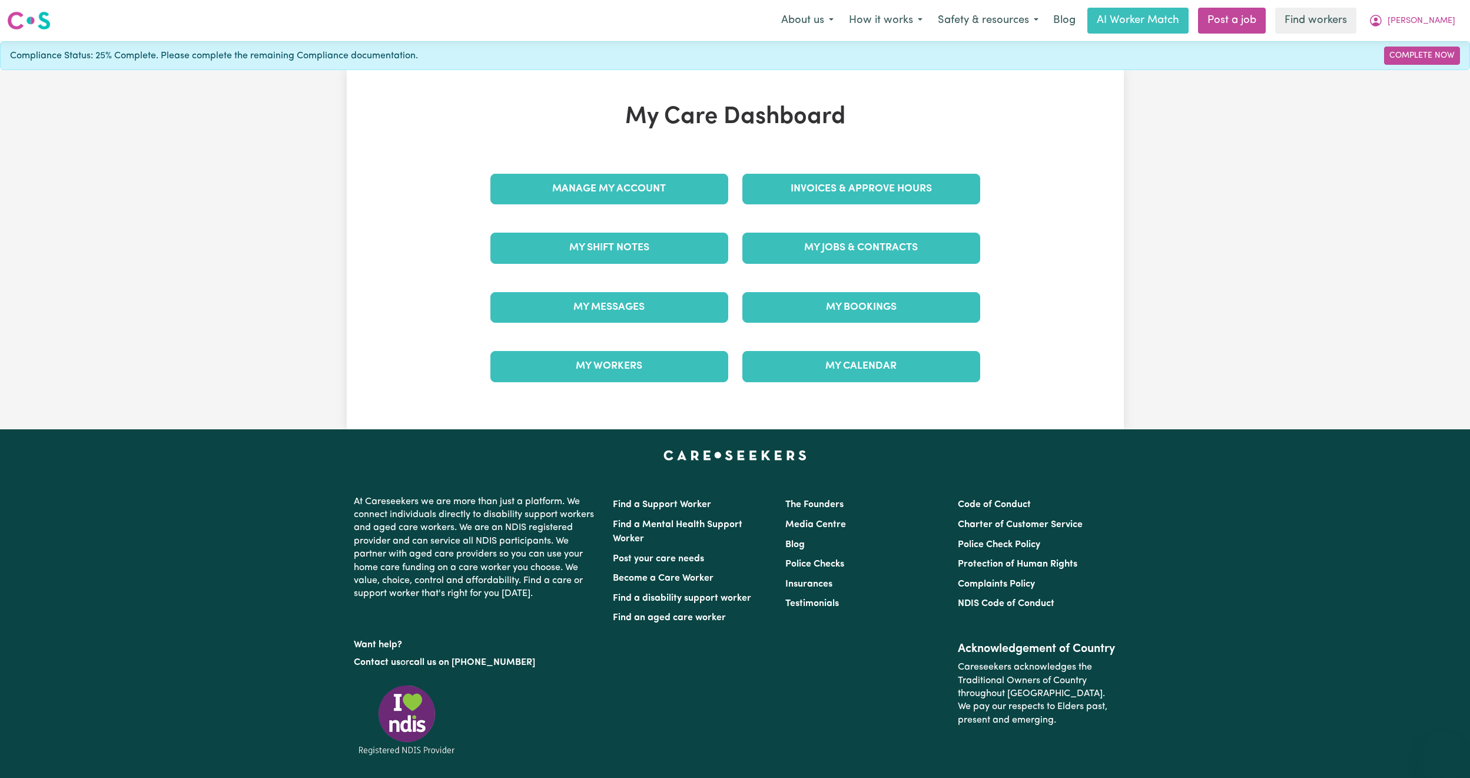 Image resolution: width=1470 pixels, height=778 pixels. What do you see at coordinates (407, 719) in the screenshot?
I see `img: Registered NDIS provider` at bounding box center [407, 719].